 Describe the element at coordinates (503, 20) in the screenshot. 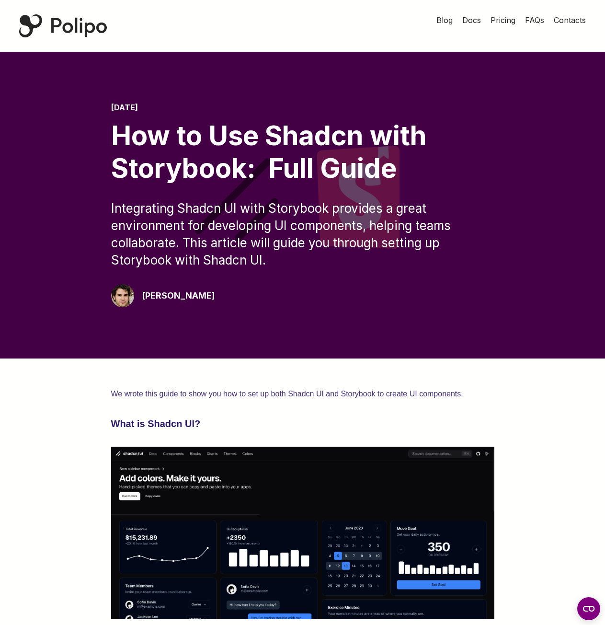

I see `a: Pricing` at that location.